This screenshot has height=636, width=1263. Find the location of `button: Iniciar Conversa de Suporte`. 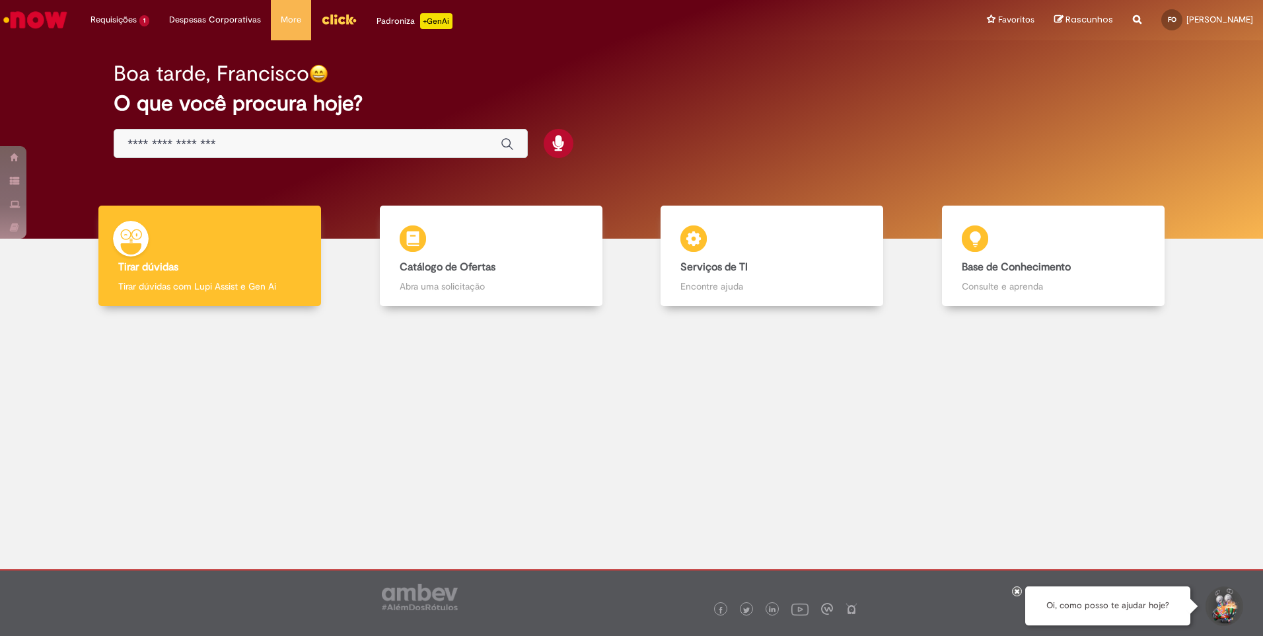

button: Iniciar Conversa de Suporte is located at coordinates (1224, 606).